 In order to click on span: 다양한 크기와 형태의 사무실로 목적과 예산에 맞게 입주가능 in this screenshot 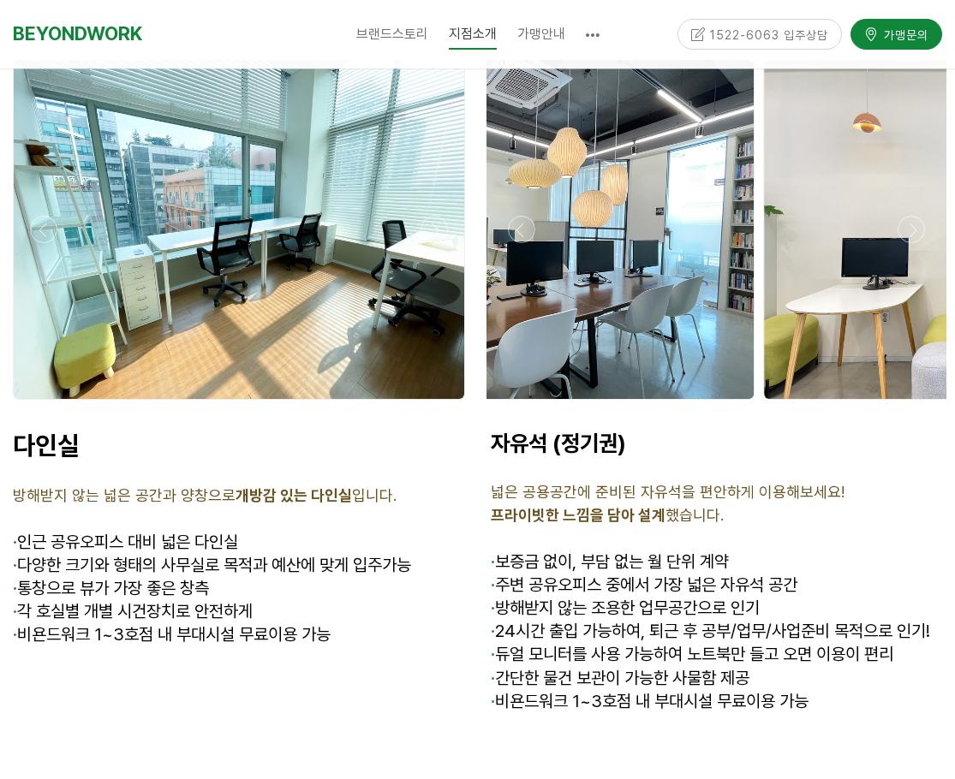, I will do `click(212, 565)`.